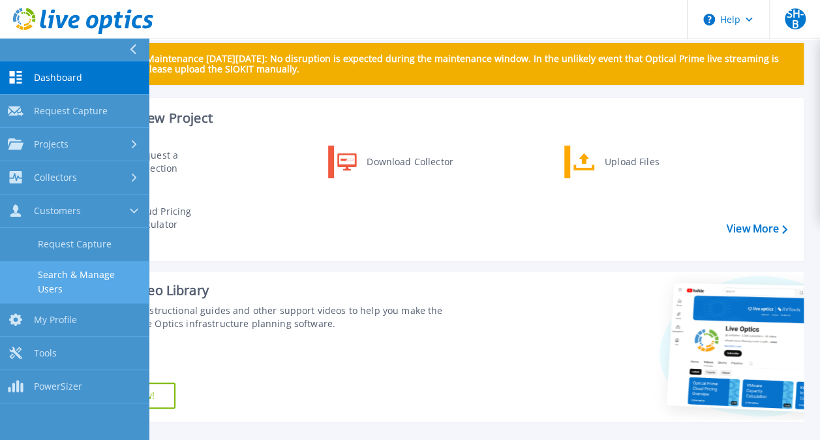 The image size is (820, 440). Describe the element at coordinates (269, 290) in the screenshot. I see `div: Support Video Library` at that location.